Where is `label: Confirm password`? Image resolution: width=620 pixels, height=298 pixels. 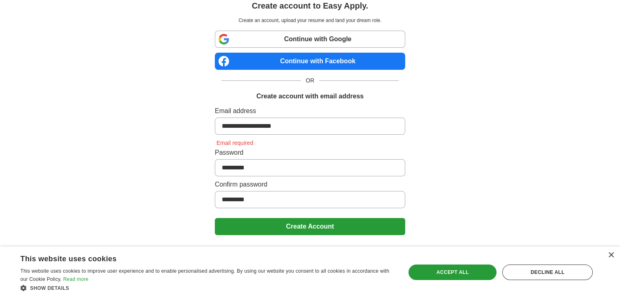
label: Confirm password is located at coordinates (310, 184).